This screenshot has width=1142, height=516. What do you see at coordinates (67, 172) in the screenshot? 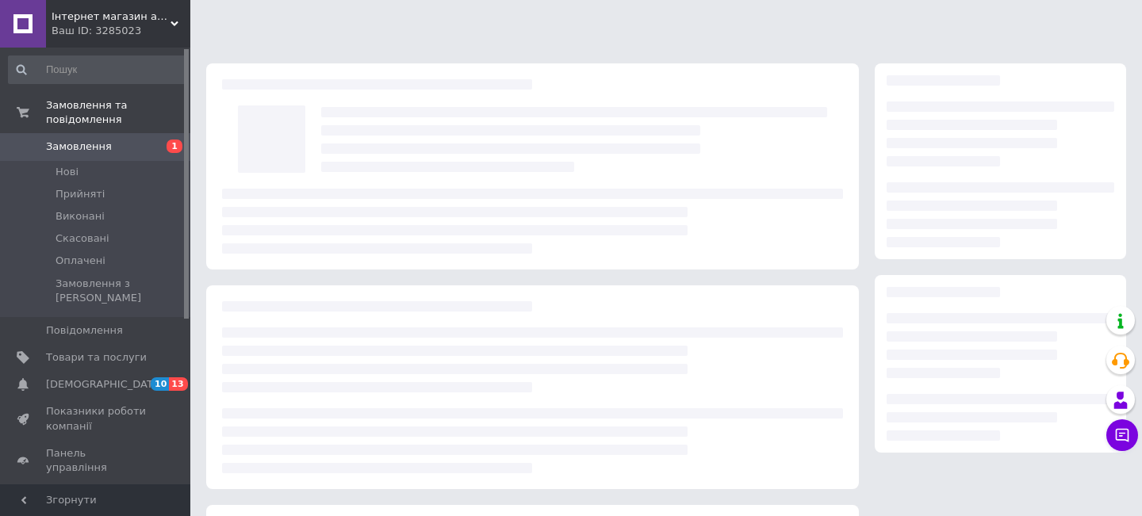
I see `span: Нові` at bounding box center [67, 172].